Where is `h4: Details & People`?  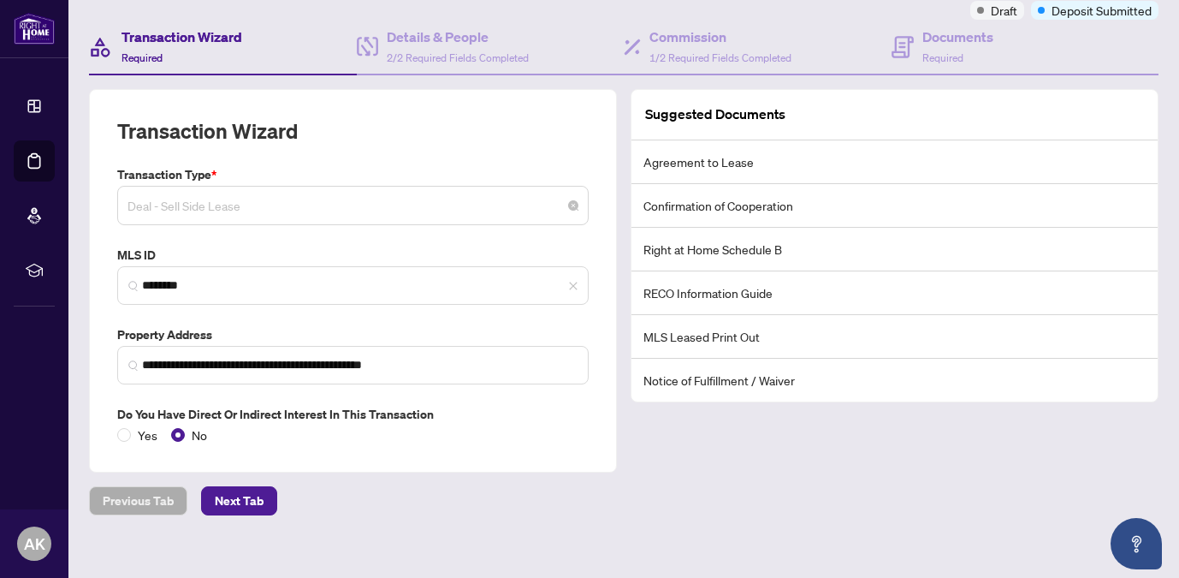
h4: Details & People is located at coordinates (458, 37).